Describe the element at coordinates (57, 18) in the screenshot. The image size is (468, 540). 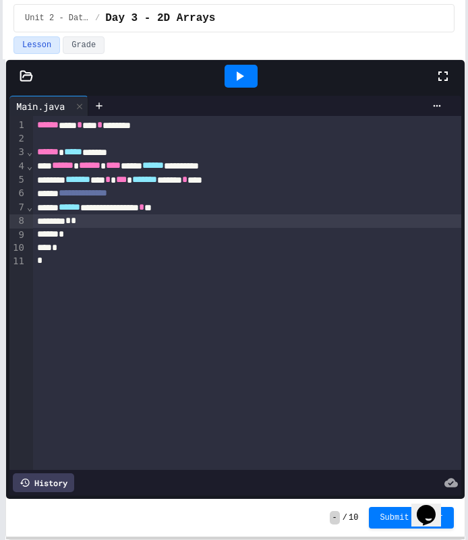
I see `span: Unit 2 - Data Structures` at that location.